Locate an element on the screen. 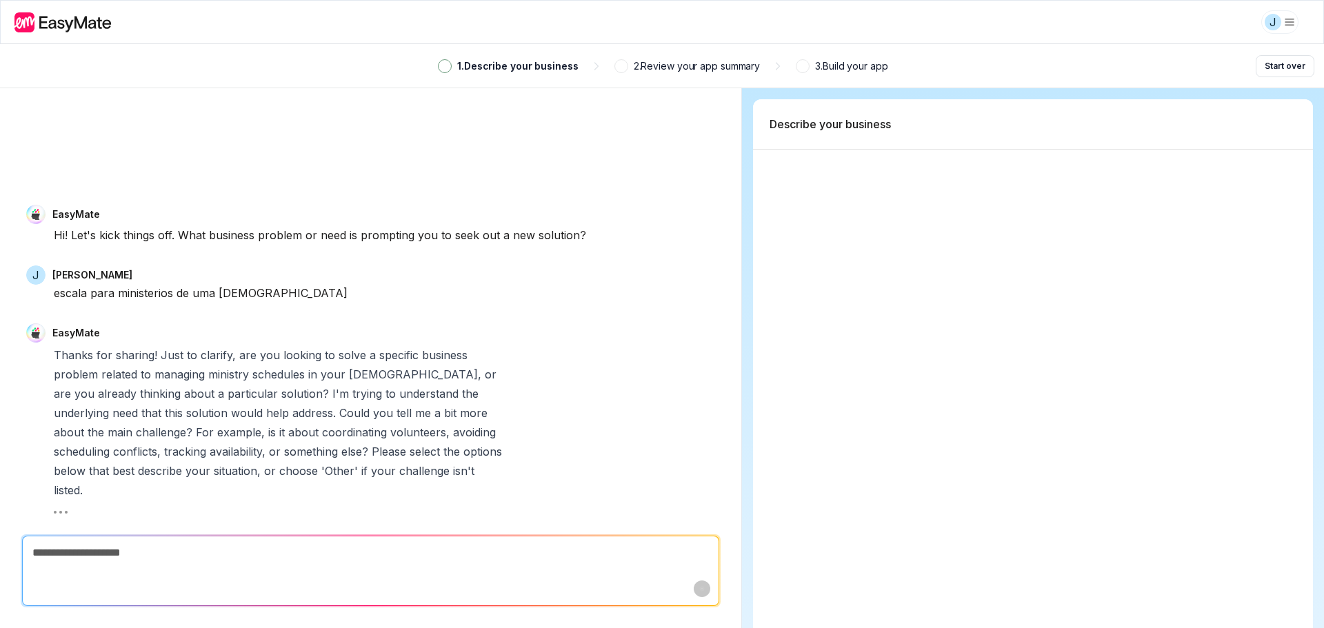  span: would is located at coordinates (247, 413).